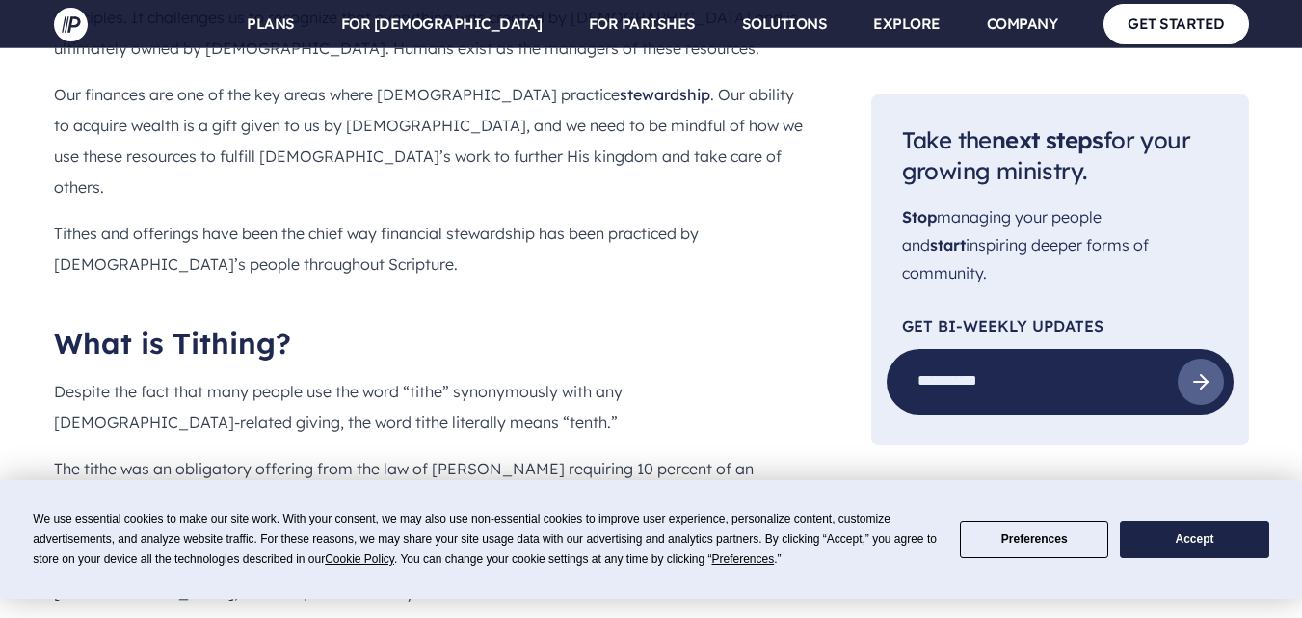  I want to click on button: Preferences, so click(1034, 539).